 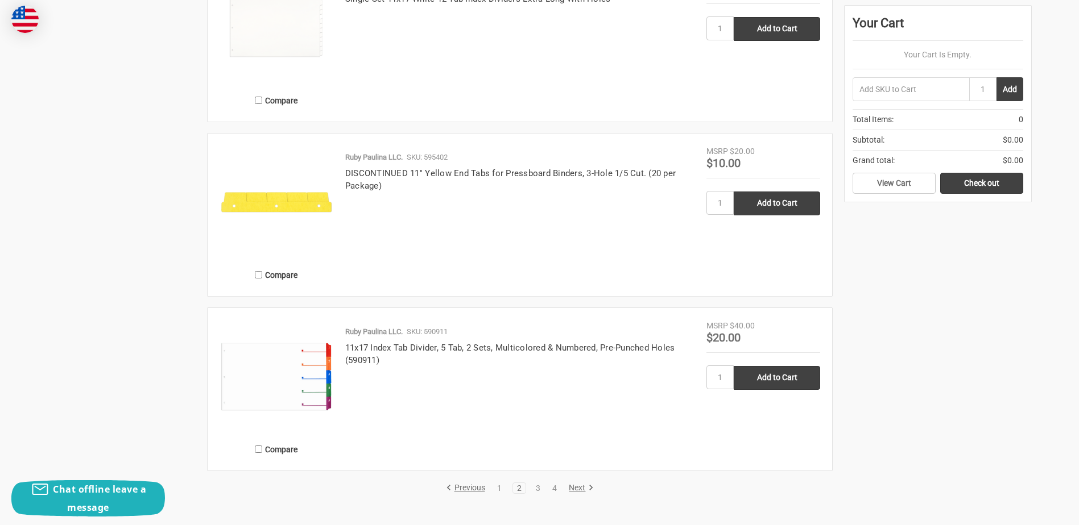 What do you see at coordinates (723, 163) in the screenshot?
I see `span: $10.00` at bounding box center [723, 163].